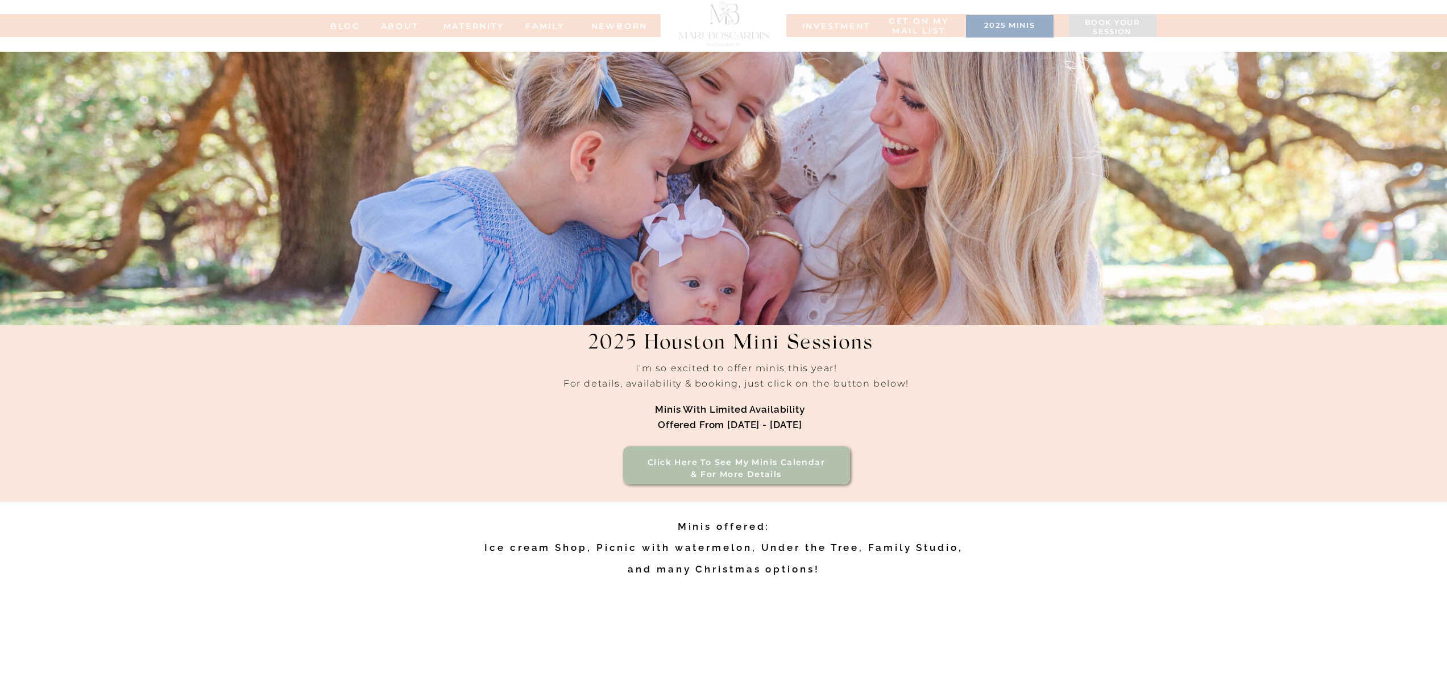 The image size is (1447, 693). I want to click on nav: Get on my MAIL list, so click(919, 26).